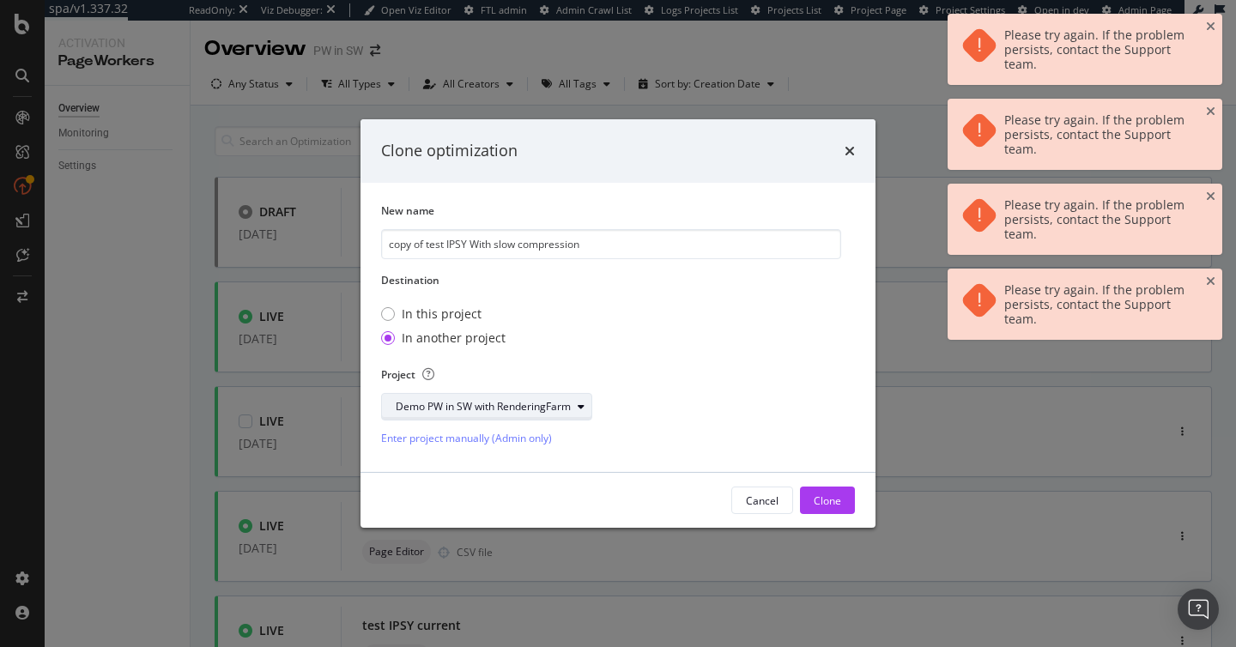  What do you see at coordinates (611, 210) in the screenshot?
I see `label: New name` at bounding box center [611, 210].